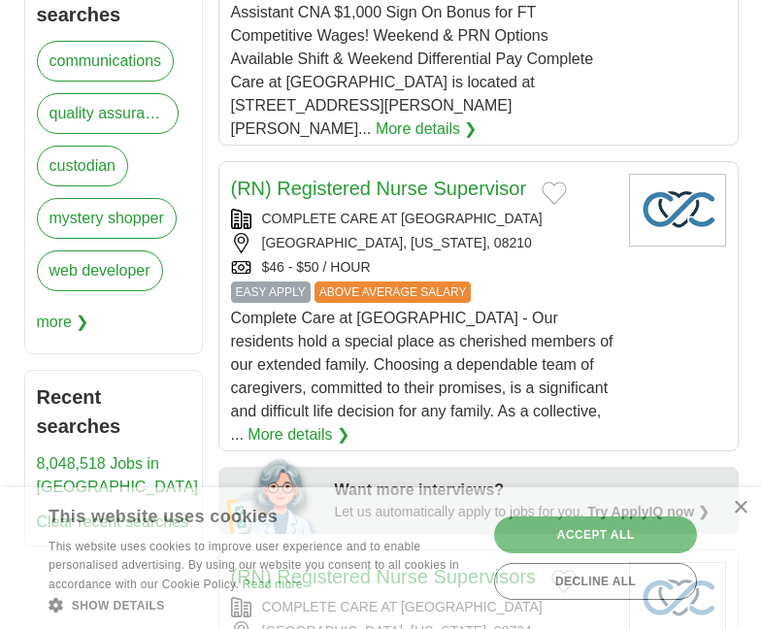  Describe the element at coordinates (108, 114) in the screenshot. I see `a: quality assurance` at that location.